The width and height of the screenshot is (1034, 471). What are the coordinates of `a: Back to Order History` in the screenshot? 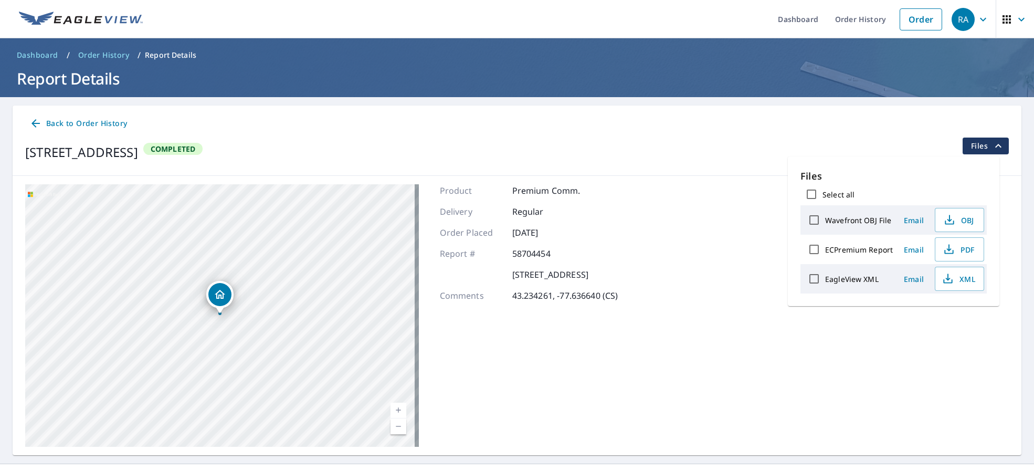 It's located at (78, 123).